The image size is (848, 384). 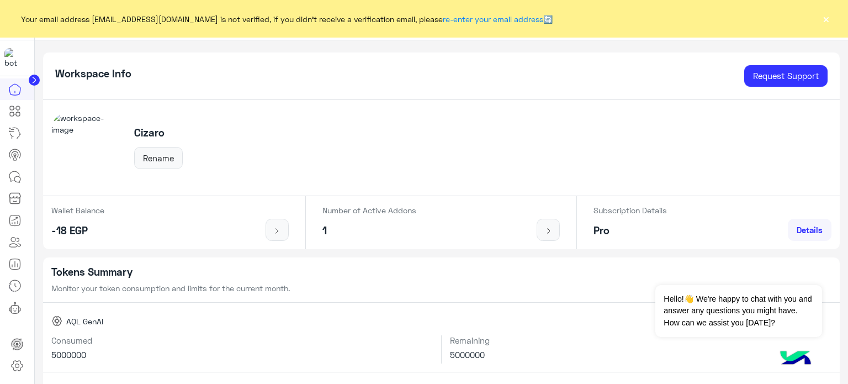 What do you see at coordinates (442, 288) in the screenshot?
I see `p: Monitor your token consumption and limits for the current month.` at bounding box center [442, 288].